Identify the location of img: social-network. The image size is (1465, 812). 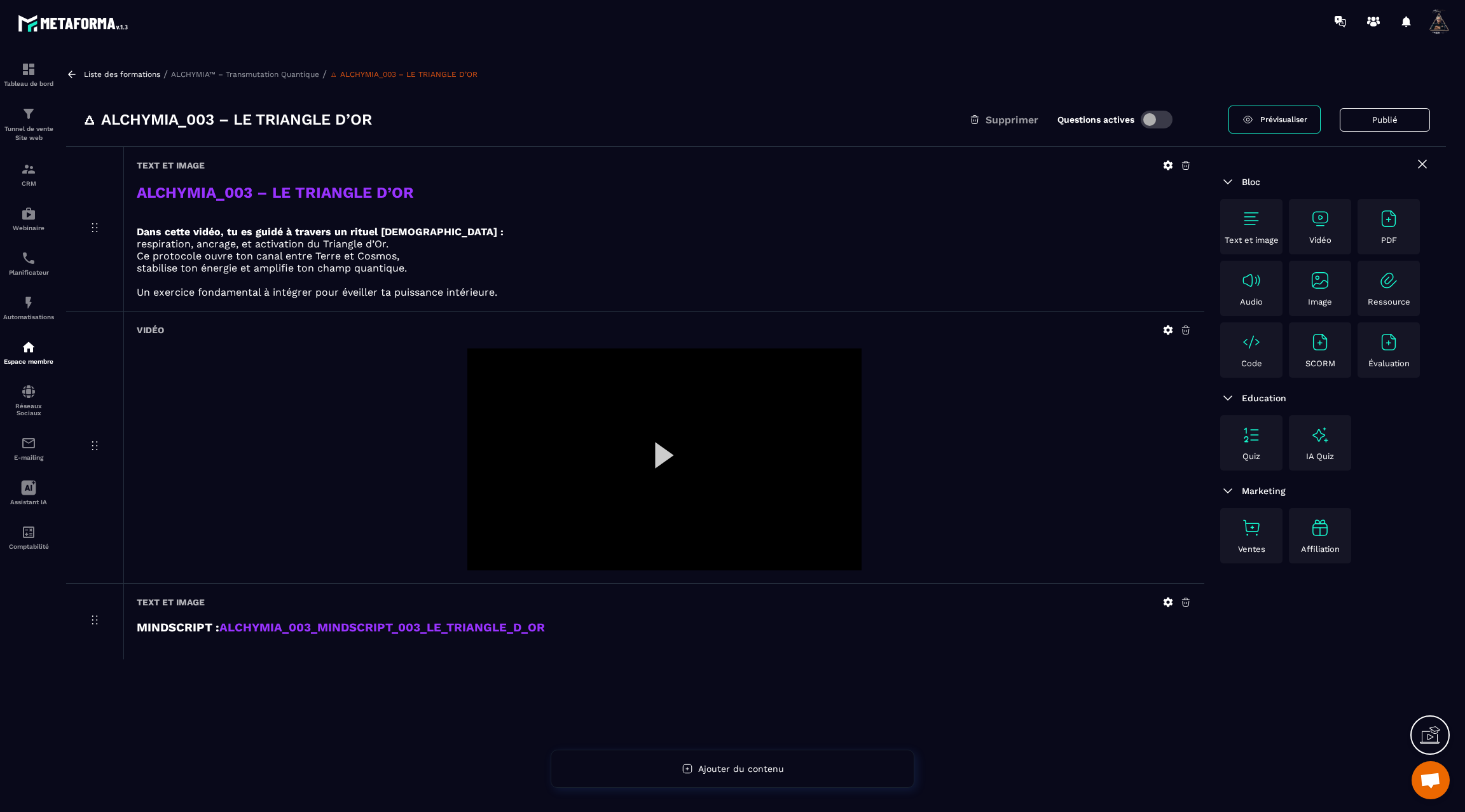
(29, 392).